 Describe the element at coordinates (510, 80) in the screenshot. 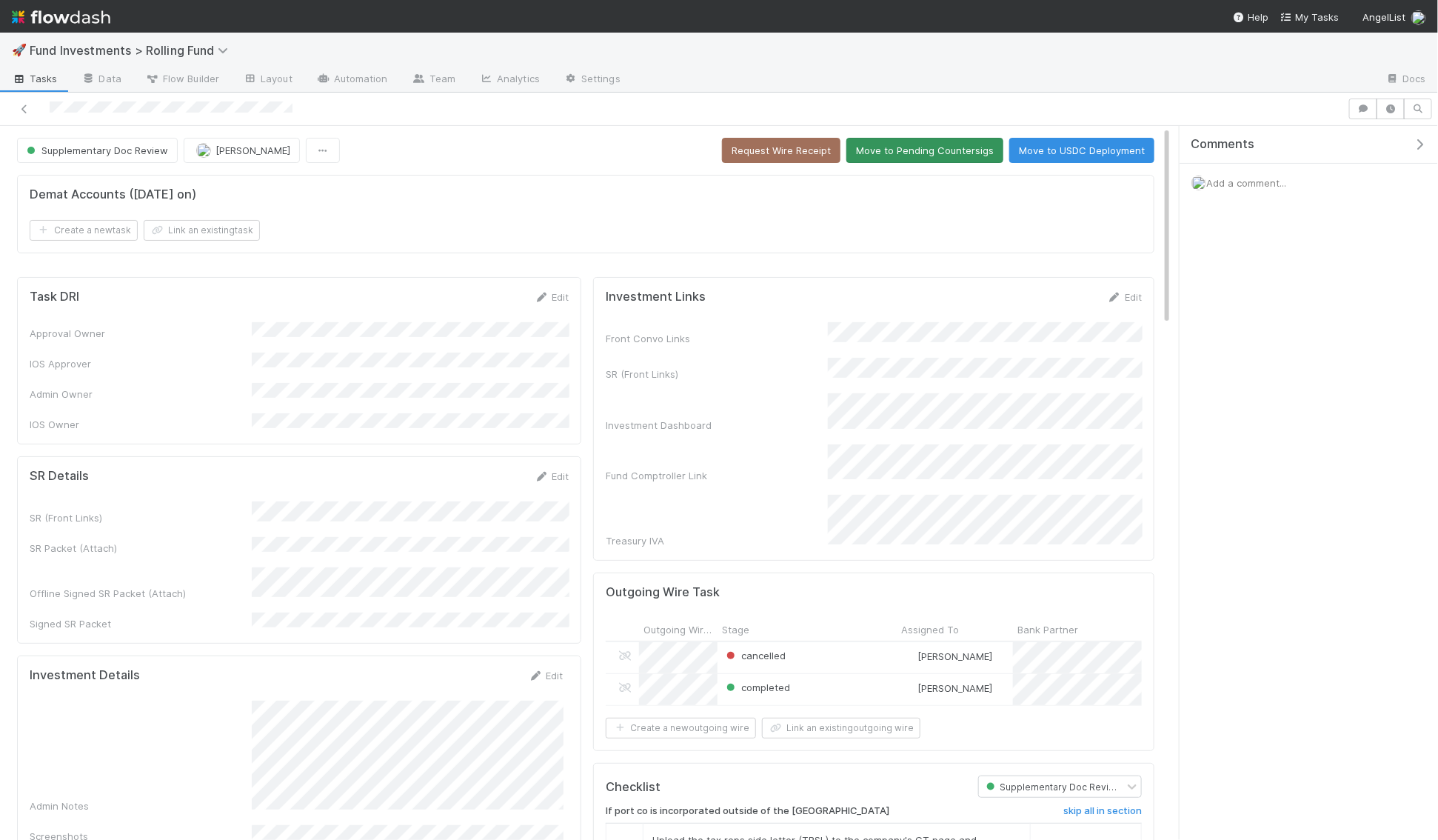

I see `a: Analytics` at that location.